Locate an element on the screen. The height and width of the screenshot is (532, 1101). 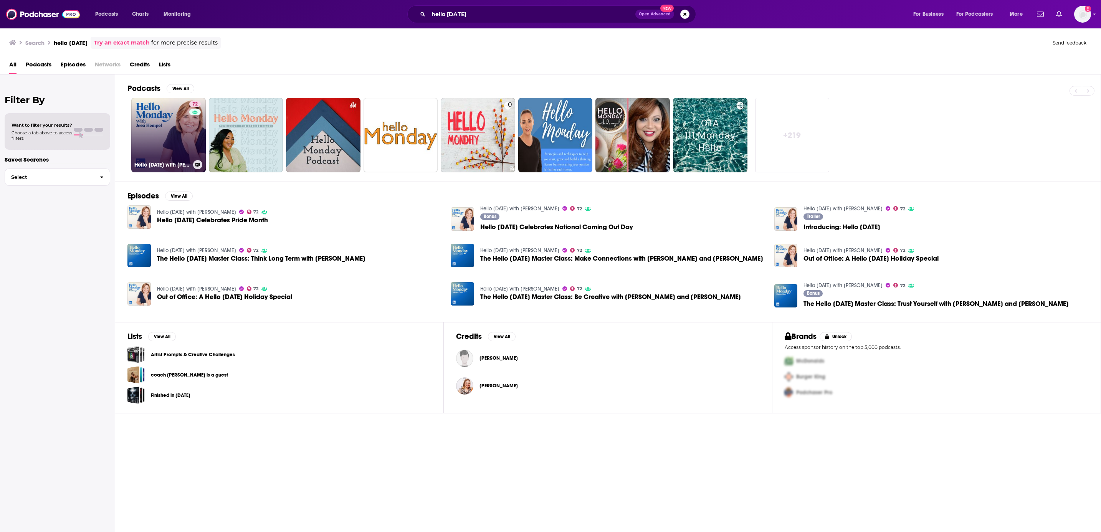
img: Sarah Storm is located at coordinates (464, 358).